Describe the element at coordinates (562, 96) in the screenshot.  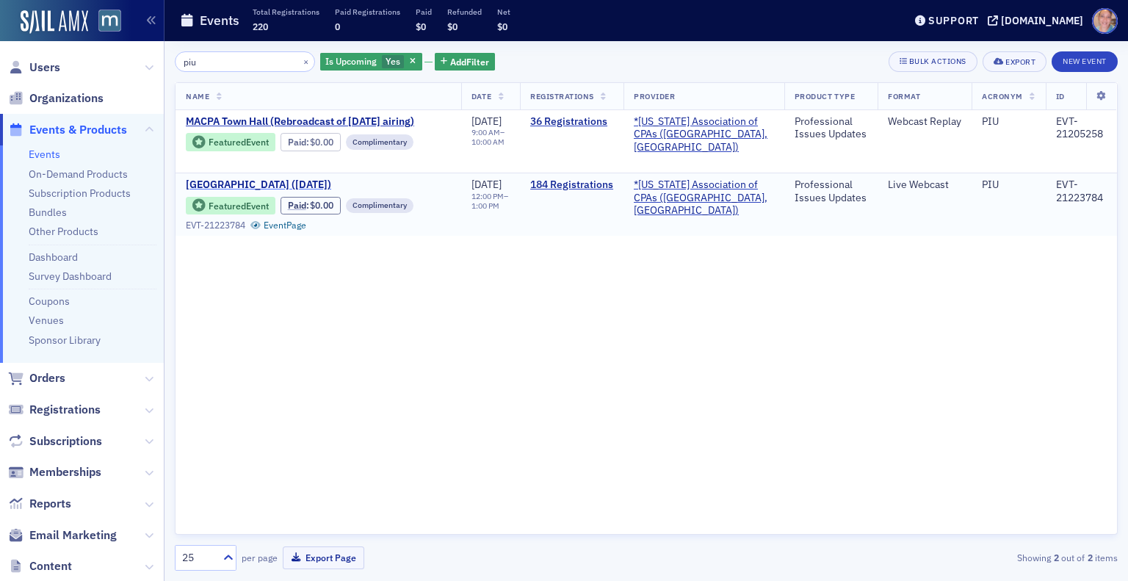
I see `span: Registrations` at that location.